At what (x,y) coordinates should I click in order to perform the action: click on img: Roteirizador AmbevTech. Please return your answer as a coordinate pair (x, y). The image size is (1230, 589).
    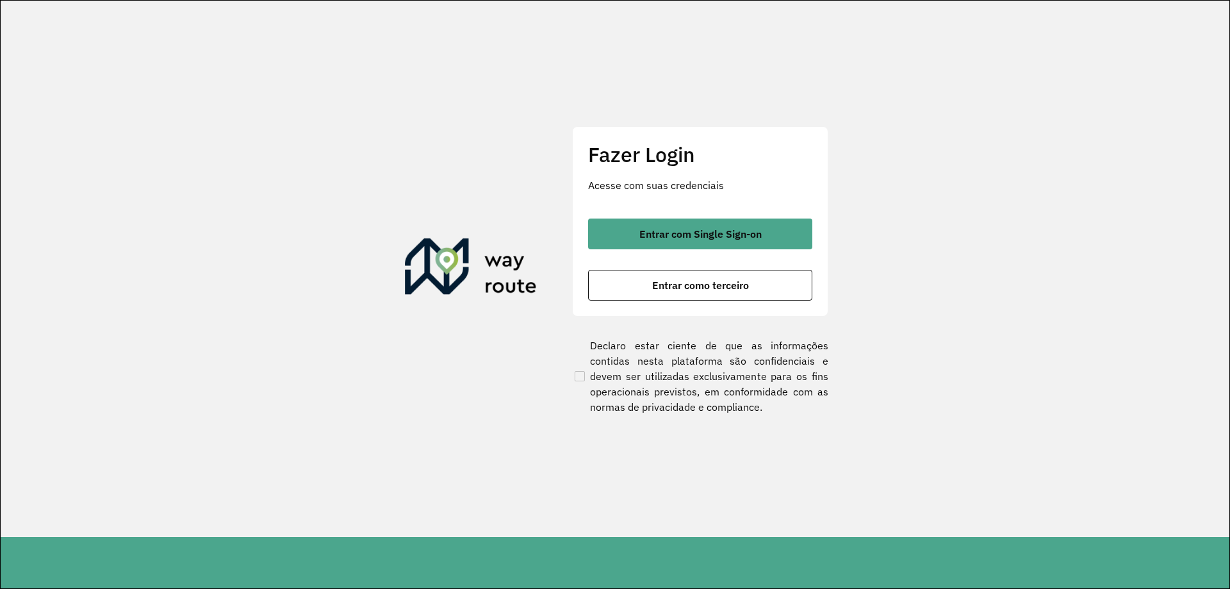
    Looking at the image, I should click on (471, 269).